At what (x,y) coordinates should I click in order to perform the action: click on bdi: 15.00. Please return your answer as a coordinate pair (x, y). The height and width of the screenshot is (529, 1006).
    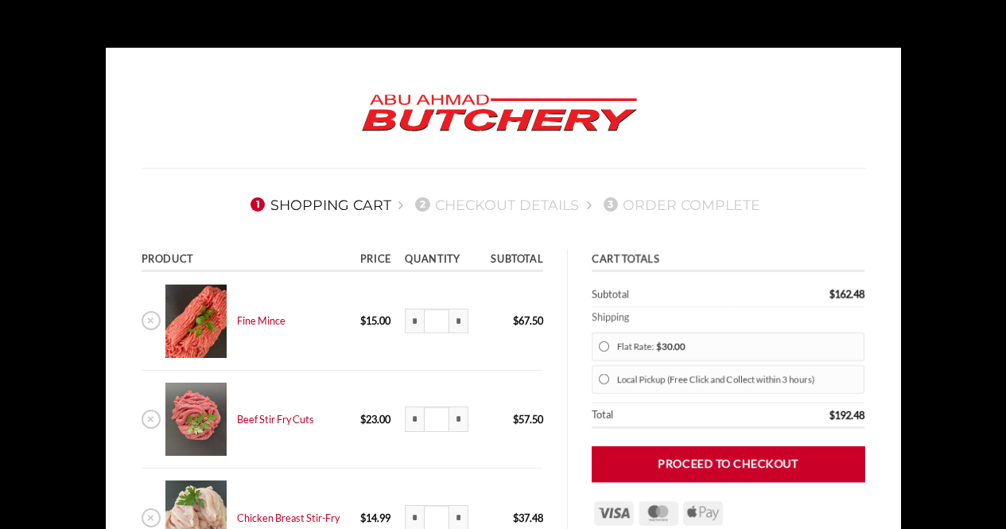
    Looking at the image, I should click on (375, 320).